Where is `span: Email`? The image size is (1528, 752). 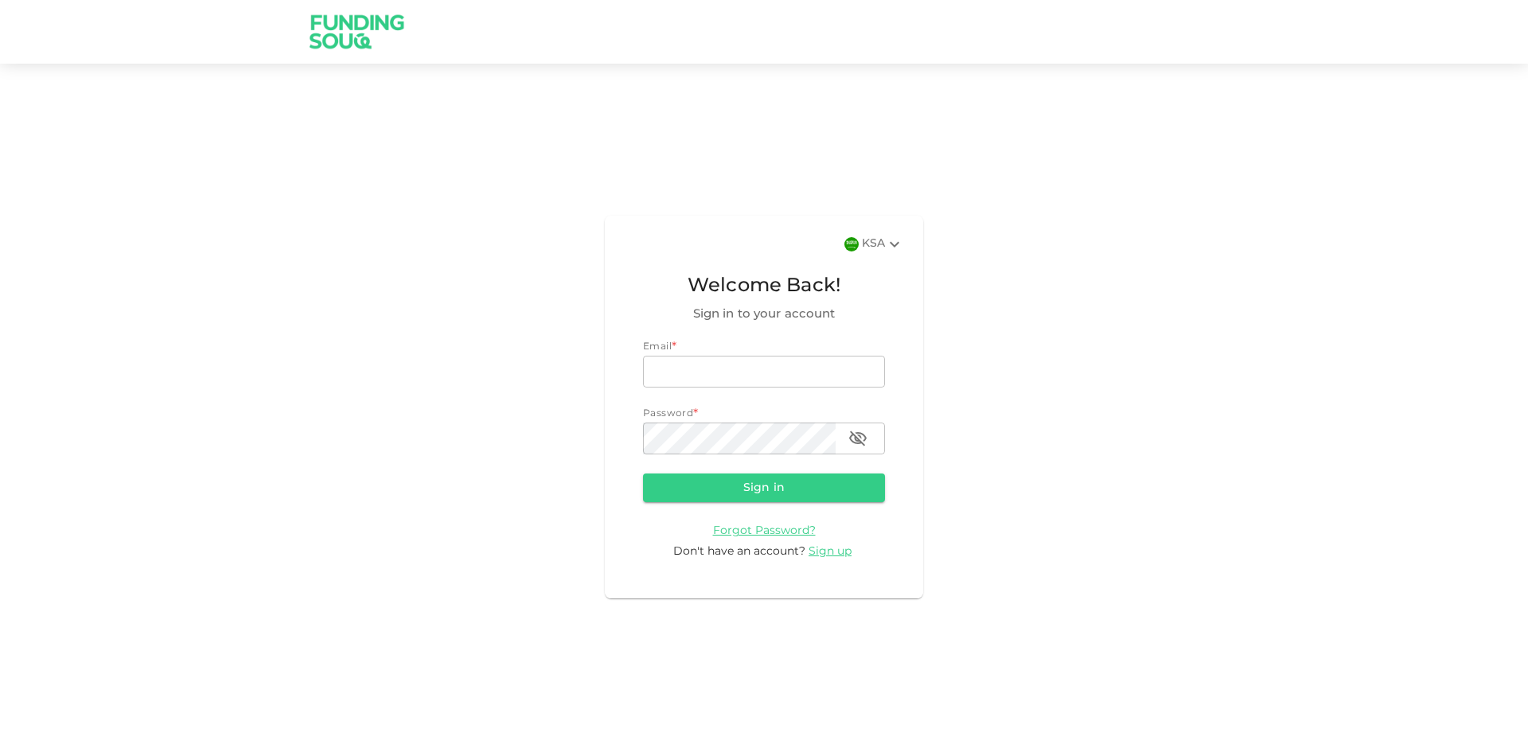
span: Email is located at coordinates (657, 347).